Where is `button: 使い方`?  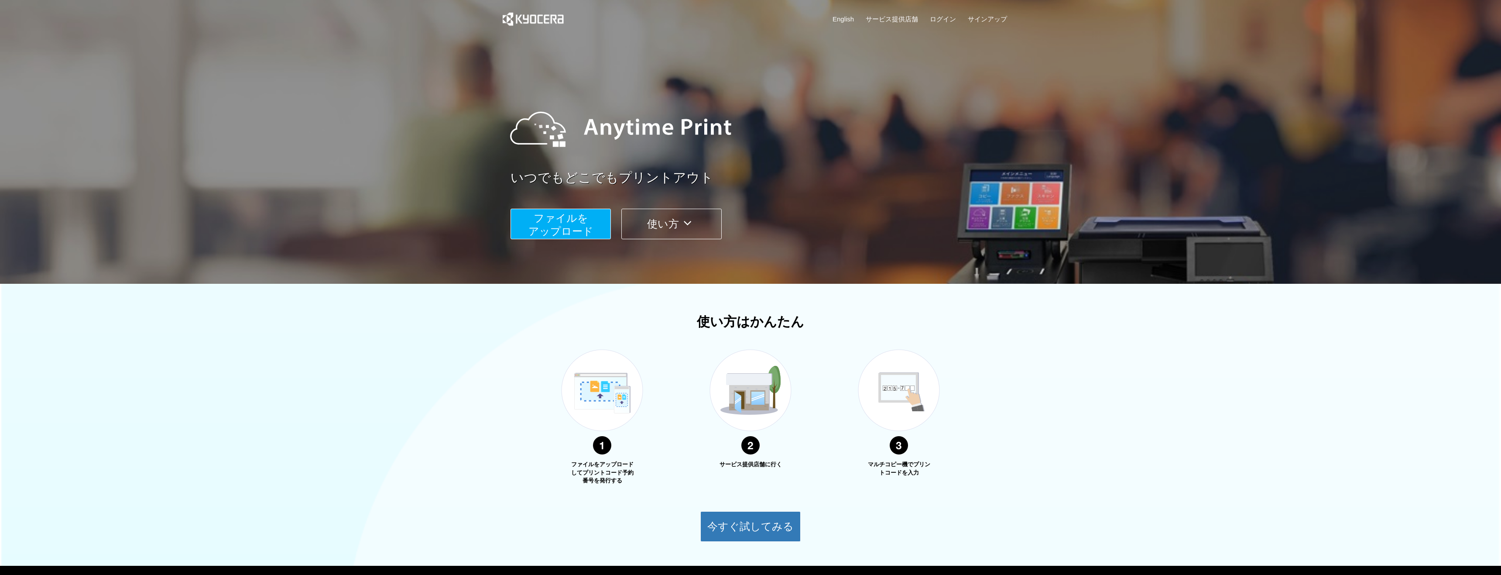 button: 使い方 is located at coordinates (672, 224).